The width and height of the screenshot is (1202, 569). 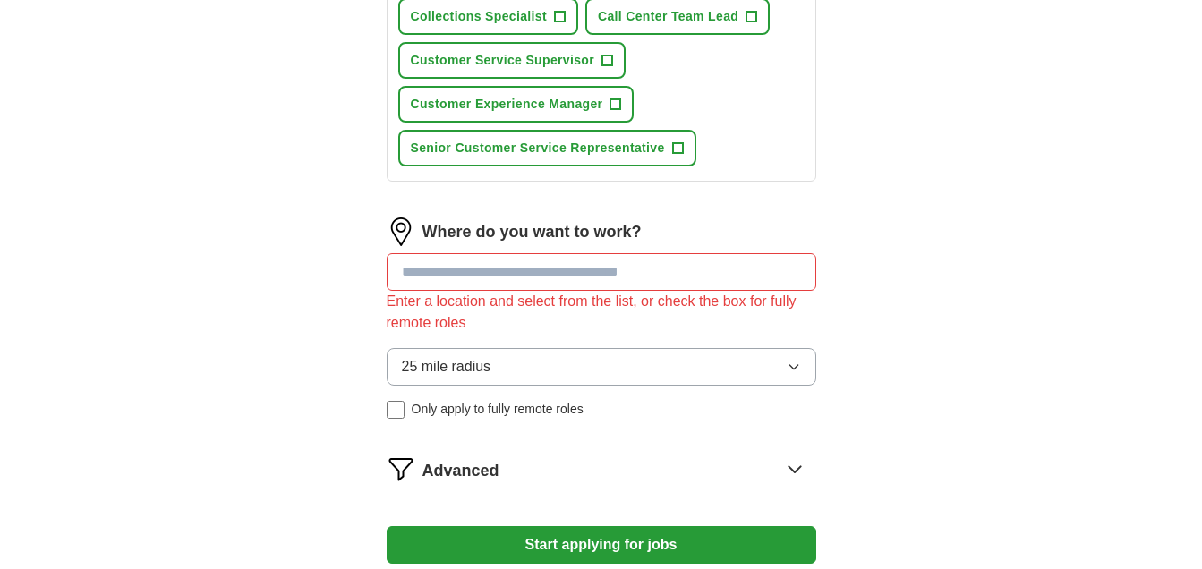 I want to click on span: Customer Experience Manager, so click(x=506, y=104).